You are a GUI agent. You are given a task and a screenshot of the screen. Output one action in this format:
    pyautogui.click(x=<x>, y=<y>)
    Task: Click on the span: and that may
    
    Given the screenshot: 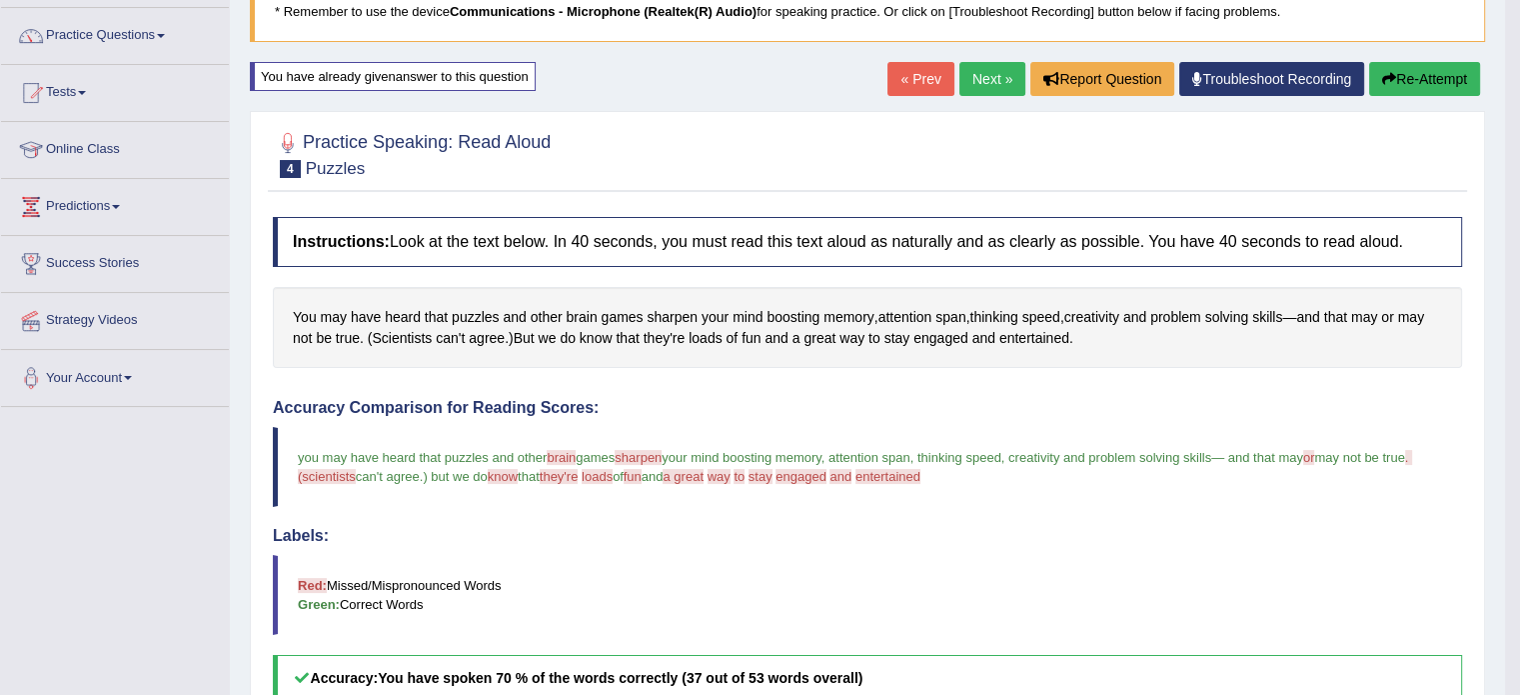 What is the action you would take?
    pyautogui.click(x=1266, y=457)
    